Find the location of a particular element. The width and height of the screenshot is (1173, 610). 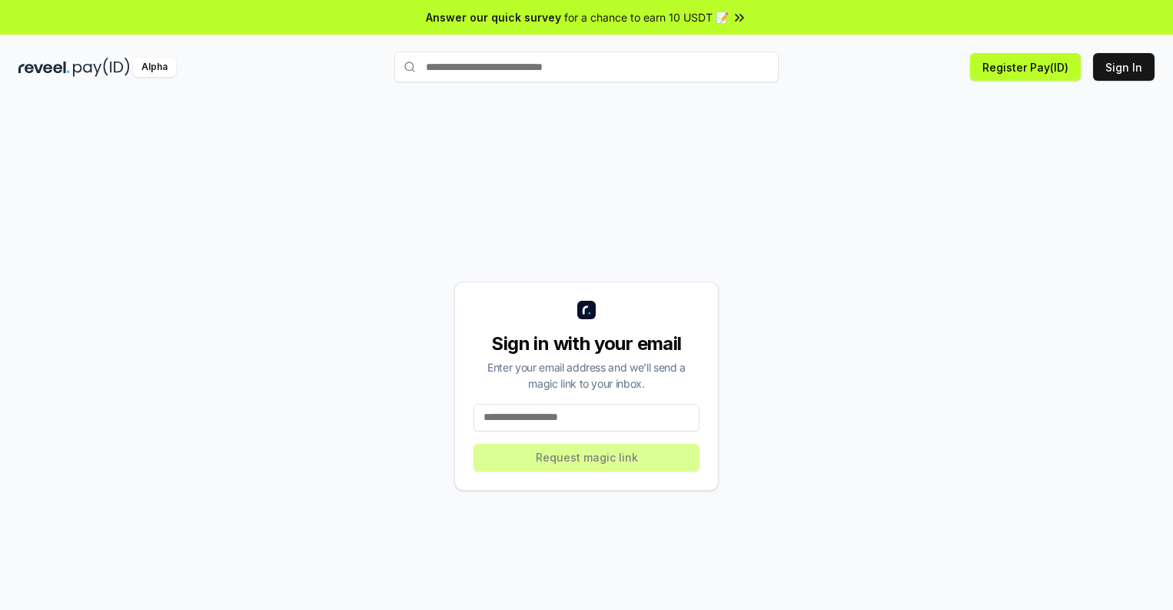

img: logo_small is located at coordinates (587, 310).